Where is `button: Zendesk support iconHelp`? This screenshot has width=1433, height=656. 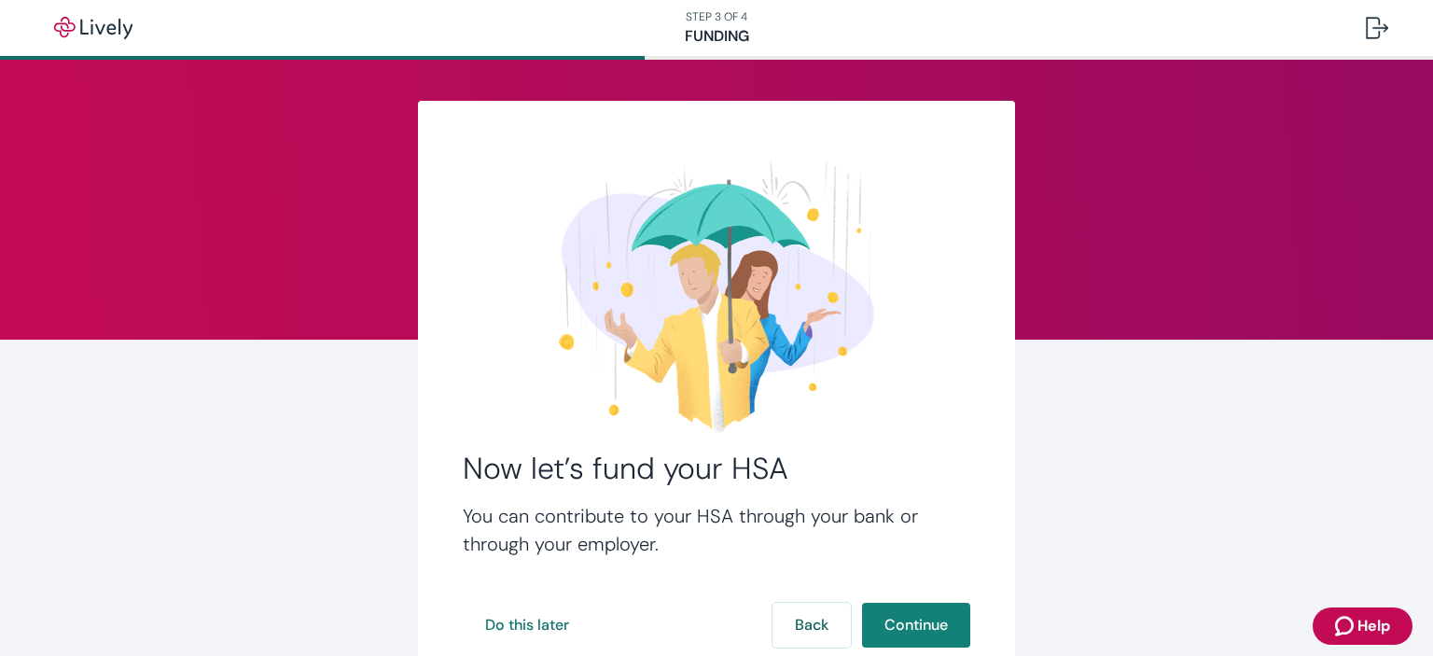
button: Zendesk support iconHelp is located at coordinates (1362, 626).